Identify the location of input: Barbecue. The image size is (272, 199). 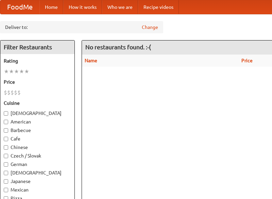
(6, 130).